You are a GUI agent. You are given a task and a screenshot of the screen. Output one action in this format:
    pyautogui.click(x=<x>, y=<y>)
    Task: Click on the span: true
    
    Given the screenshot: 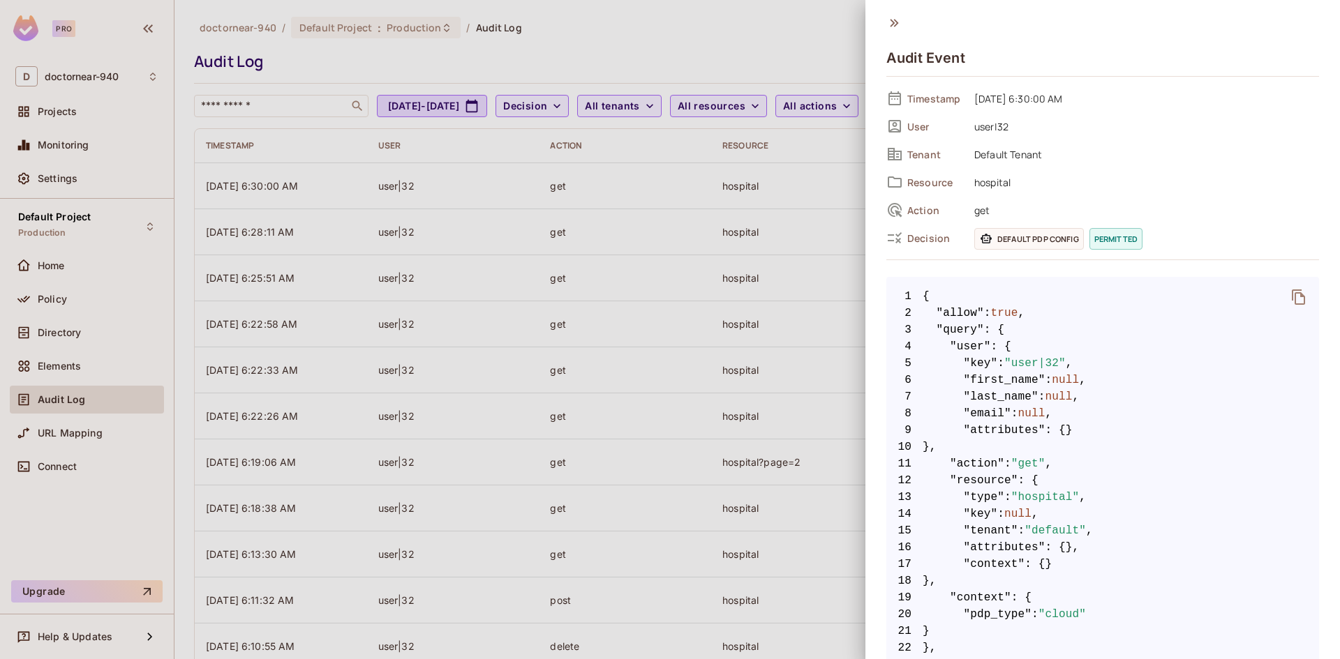 What is the action you would take?
    pyautogui.click(x=1004, y=313)
    